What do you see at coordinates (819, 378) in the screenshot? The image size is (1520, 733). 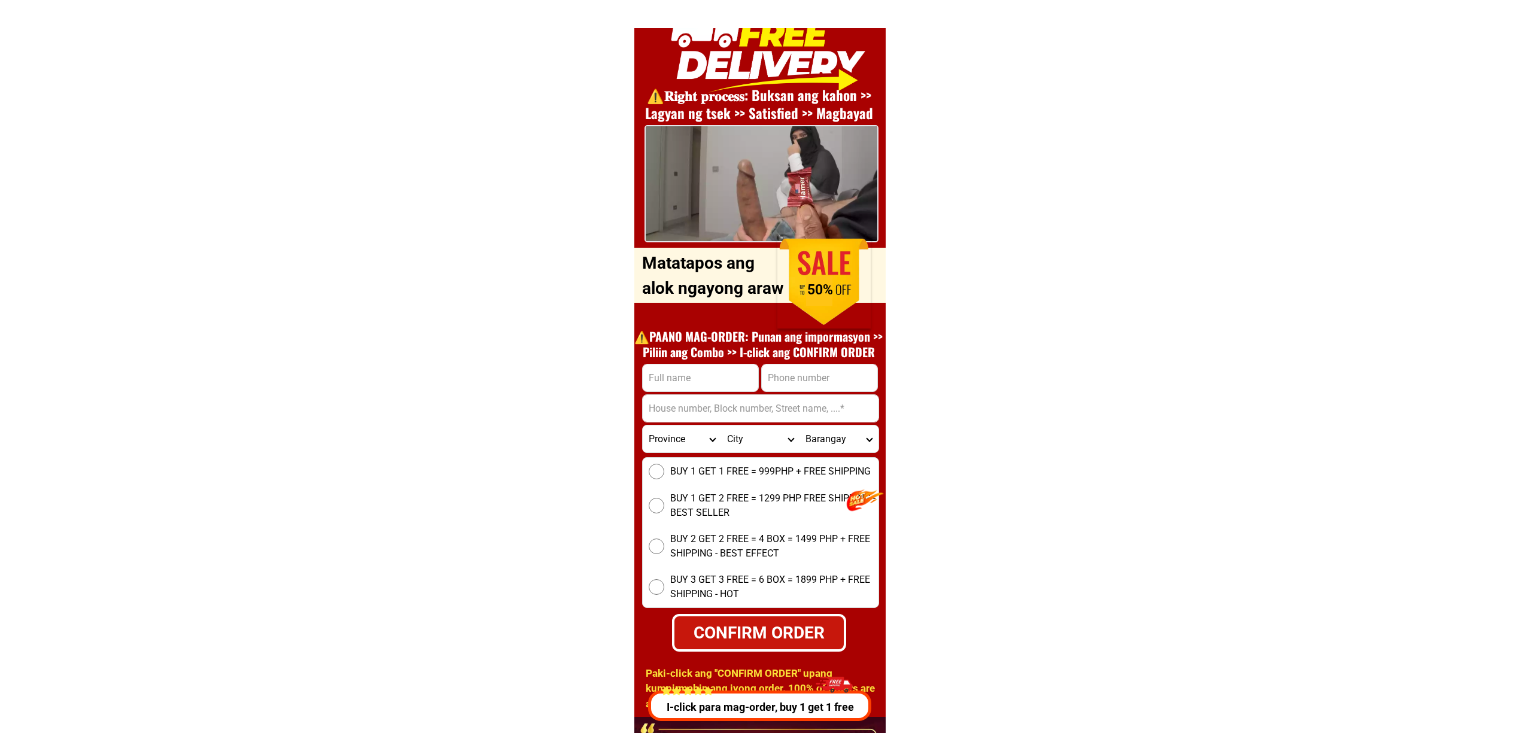 I see `input: Input phone_number` at bounding box center [819, 378].